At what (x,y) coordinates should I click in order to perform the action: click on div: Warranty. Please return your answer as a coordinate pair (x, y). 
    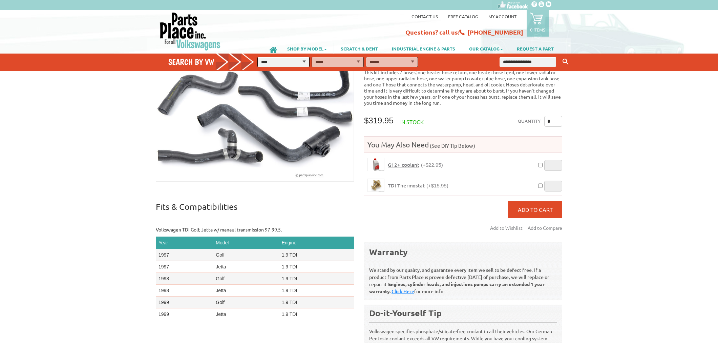
    Looking at the image, I should click on (463, 252).